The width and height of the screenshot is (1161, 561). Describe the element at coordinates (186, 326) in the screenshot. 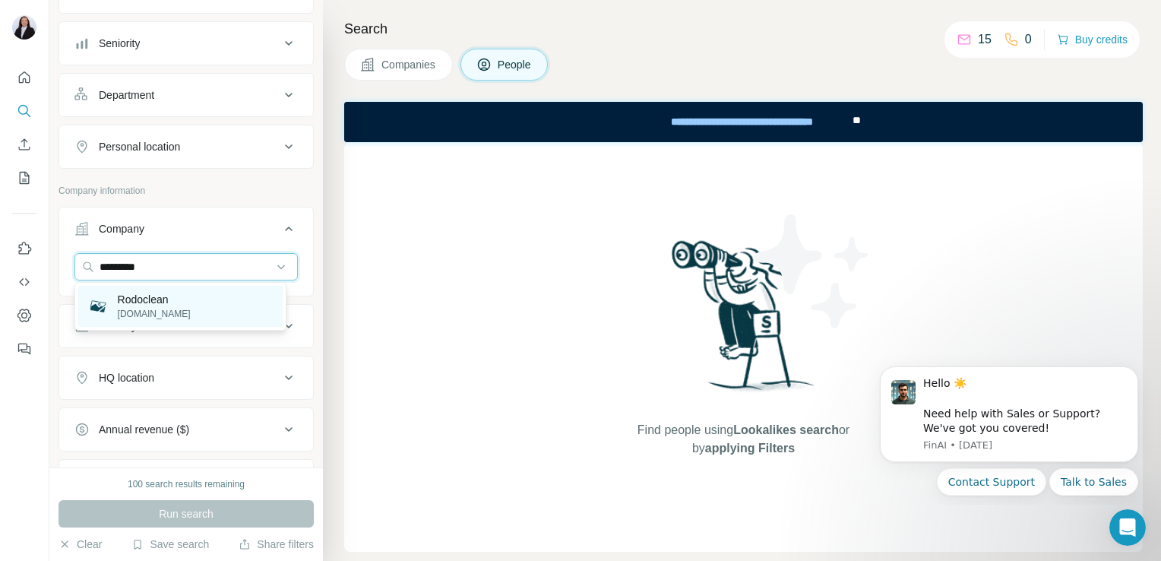

I see `button: Industry` at that location.